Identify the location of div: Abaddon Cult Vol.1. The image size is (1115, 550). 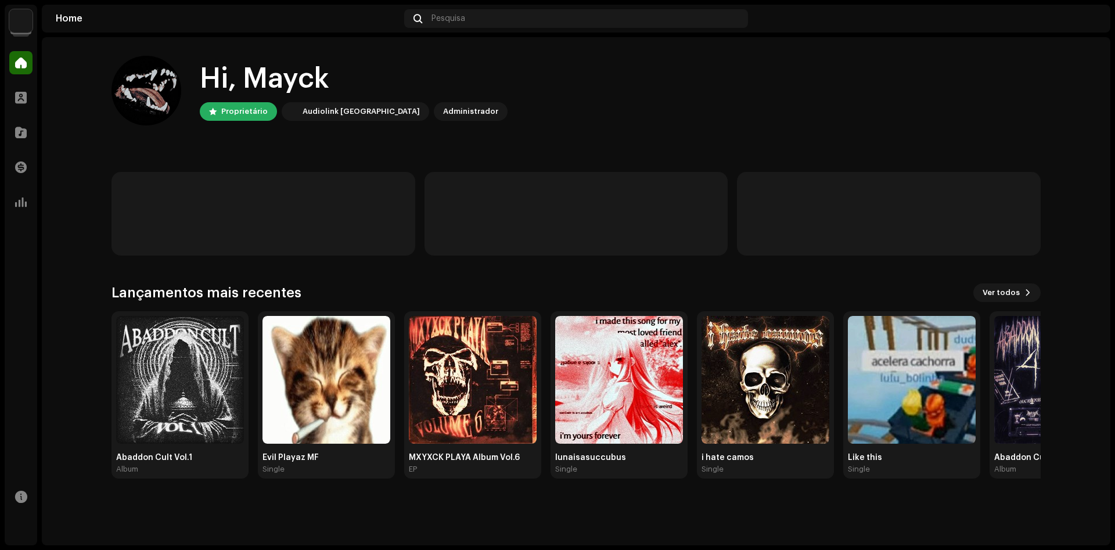
(180, 458).